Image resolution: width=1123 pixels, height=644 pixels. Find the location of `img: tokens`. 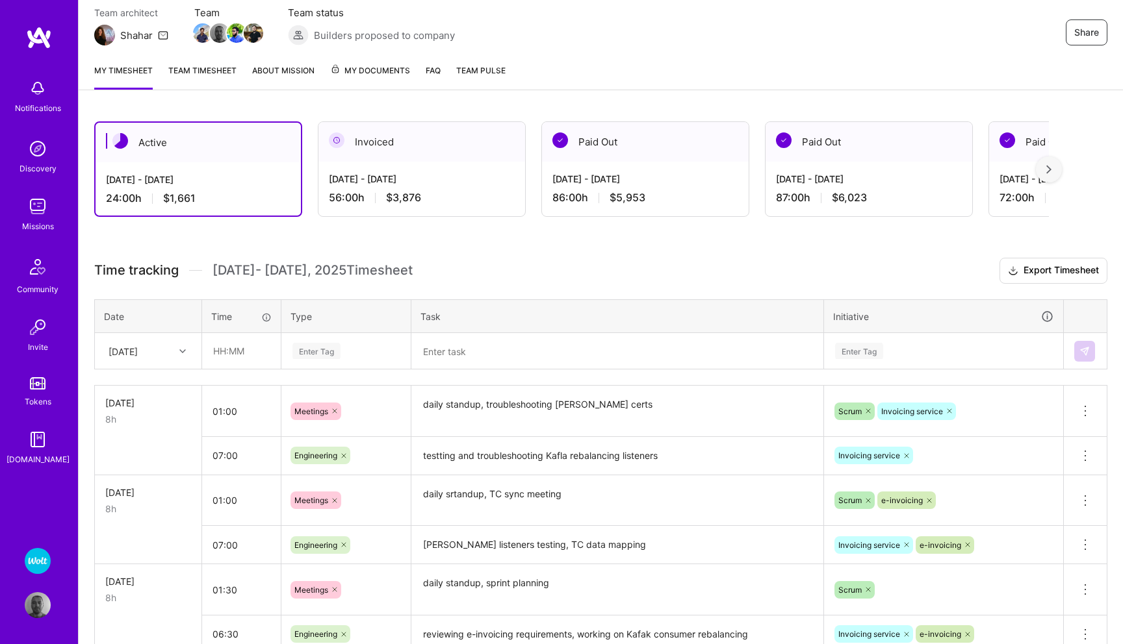

img: tokens is located at coordinates (38, 383).